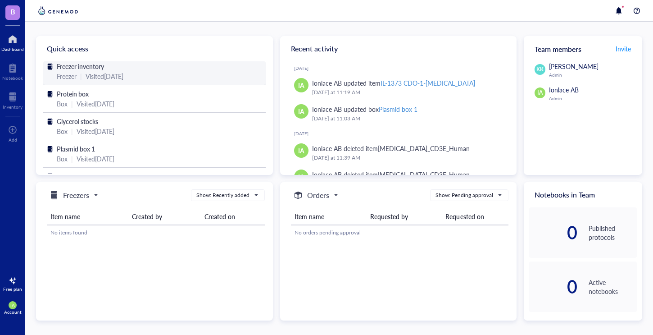  What do you see at coordinates (154, 49) in the screenshot?
I see `div: Quick access` at bounding box center [154, 49].